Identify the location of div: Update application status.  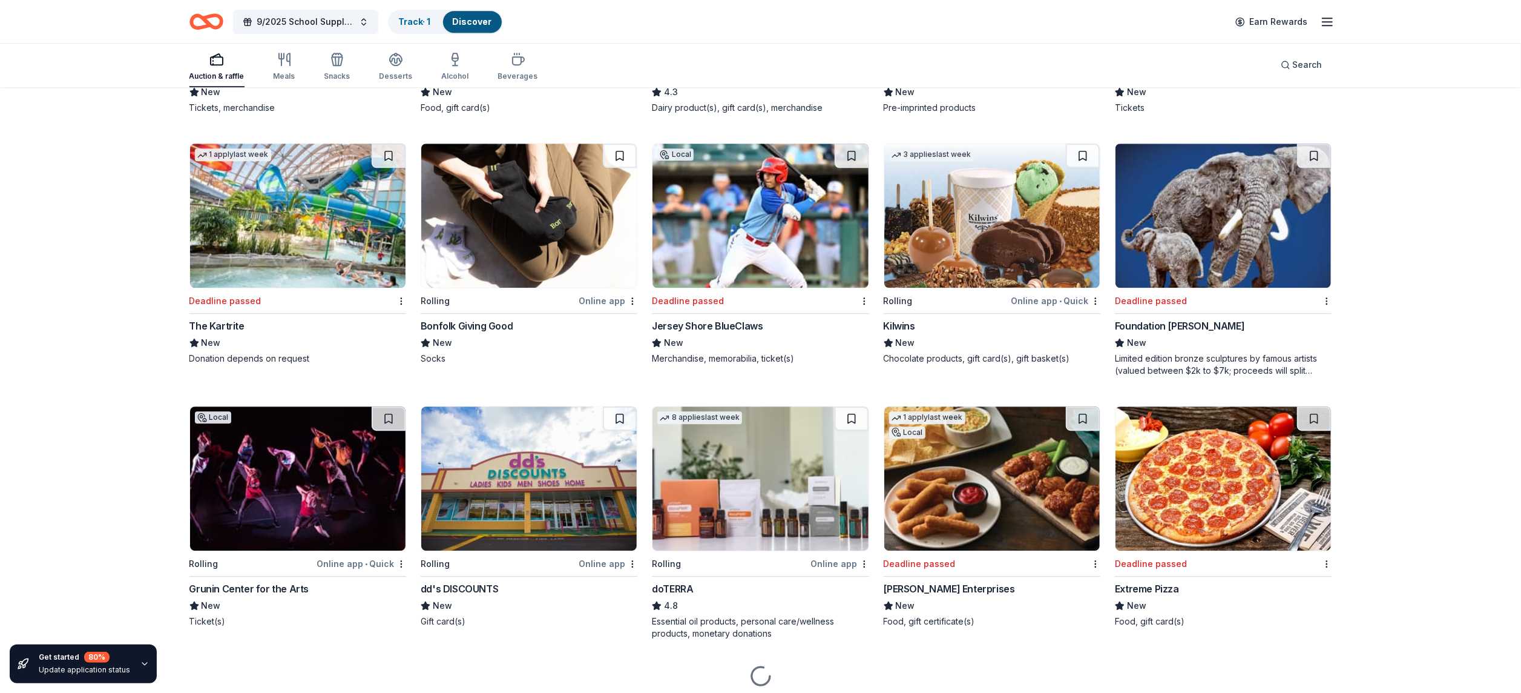
(84, 670).